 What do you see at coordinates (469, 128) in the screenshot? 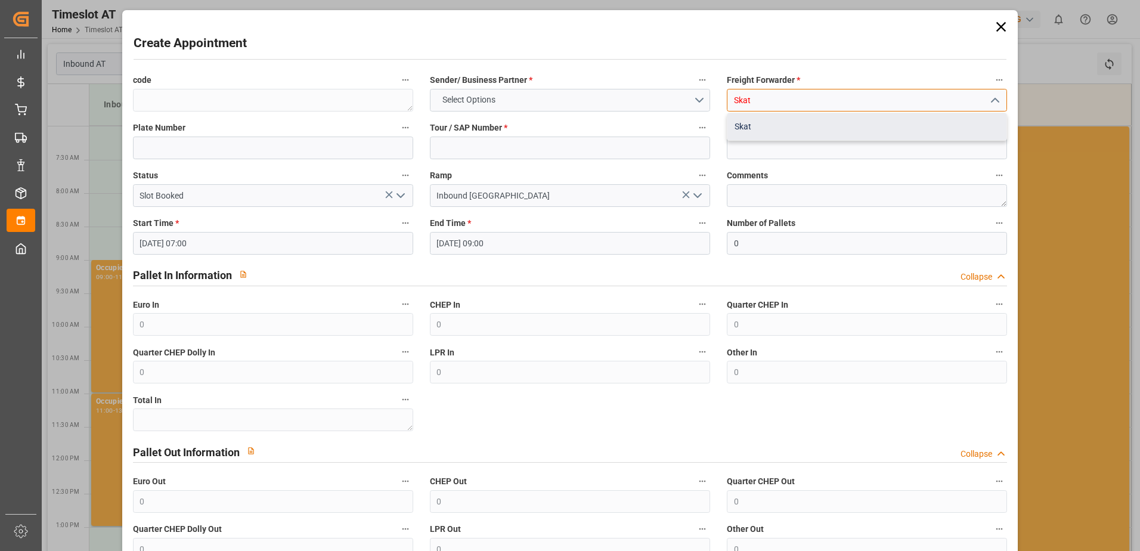
I see `span: Tour / SAP Number` at bounding box center [469, 128].